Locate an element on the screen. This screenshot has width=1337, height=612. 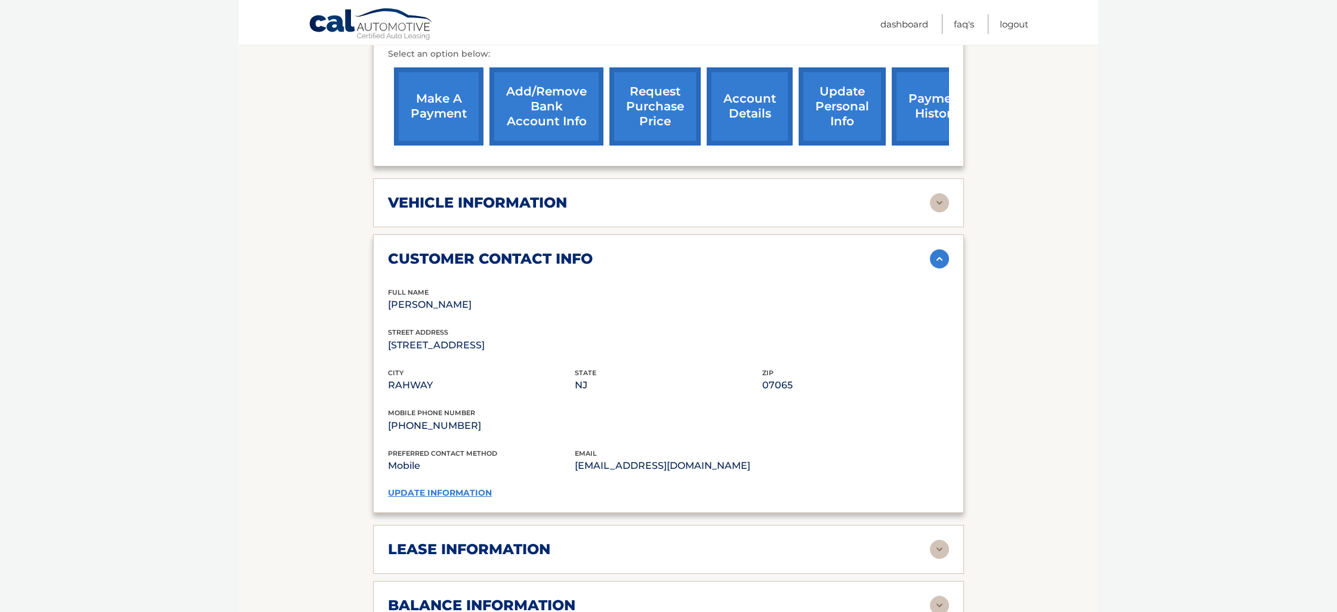
a: update information is located at coordinates (440, 493).